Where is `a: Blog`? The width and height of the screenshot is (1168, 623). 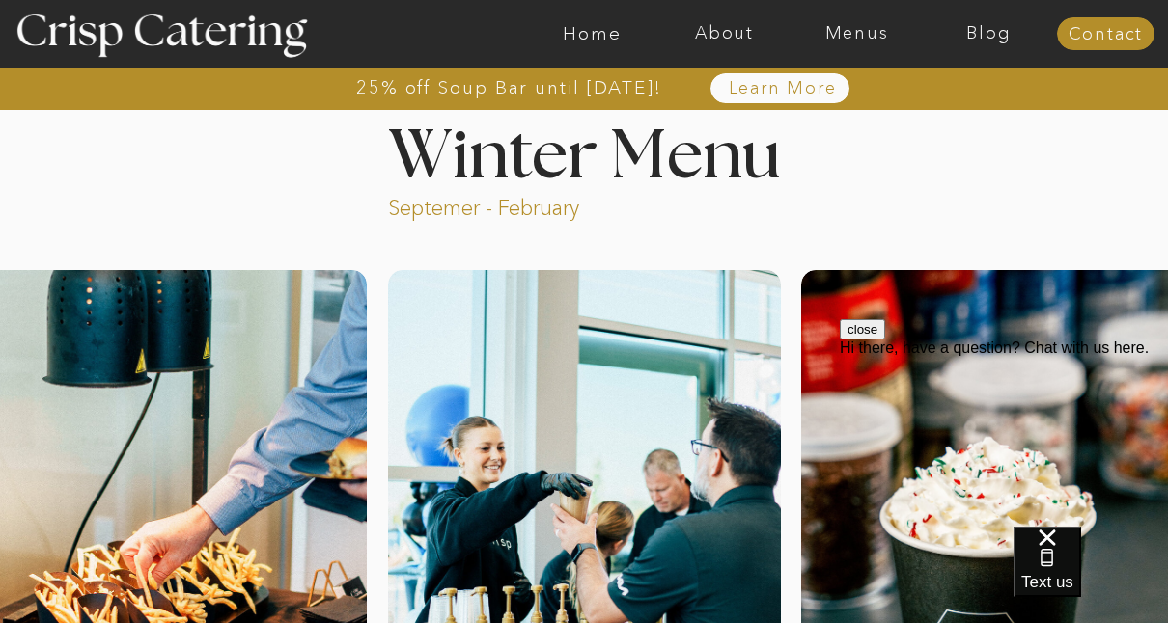
a: Blog is located at coordinates (988, 34).